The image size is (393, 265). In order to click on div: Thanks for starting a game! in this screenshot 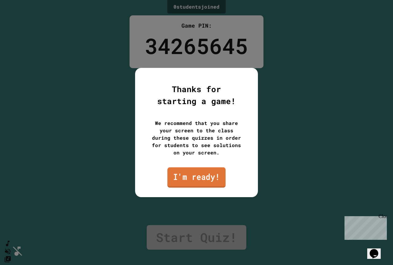, I will do `click(196, 95)`.